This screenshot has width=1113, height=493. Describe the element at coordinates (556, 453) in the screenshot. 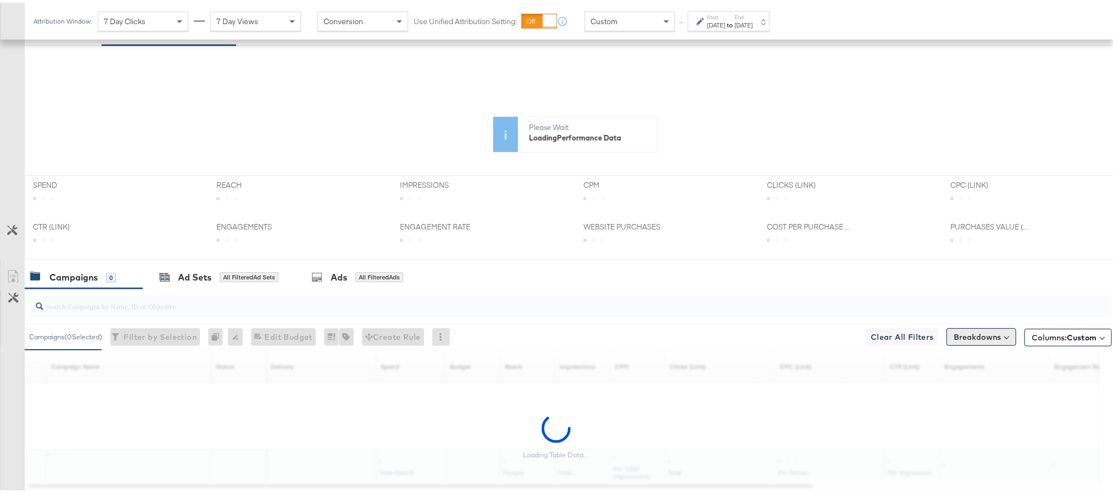

I see `div: Loading Table Data...` at that location.